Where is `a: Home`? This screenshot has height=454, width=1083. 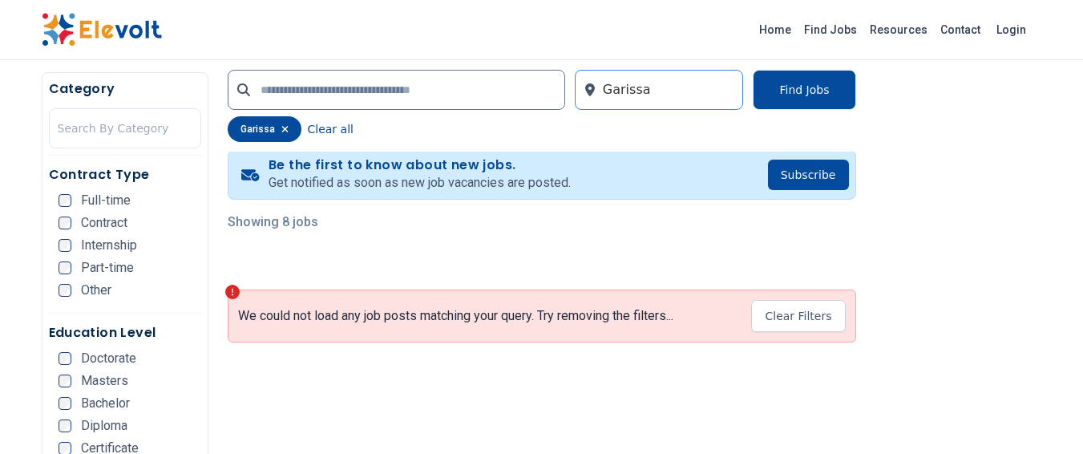 a: Home is located at coordinates (775, 30).